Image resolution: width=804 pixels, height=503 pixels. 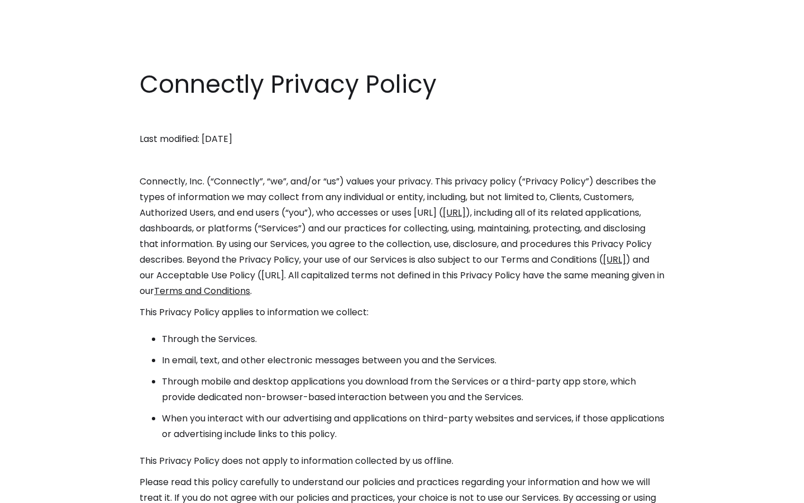 I want to click on p: Connectly, Inc. (“Connectly”, “we”, and/or “us”) values your privacy. This privacy policy (“Priva..., so click(x=402, y=236).